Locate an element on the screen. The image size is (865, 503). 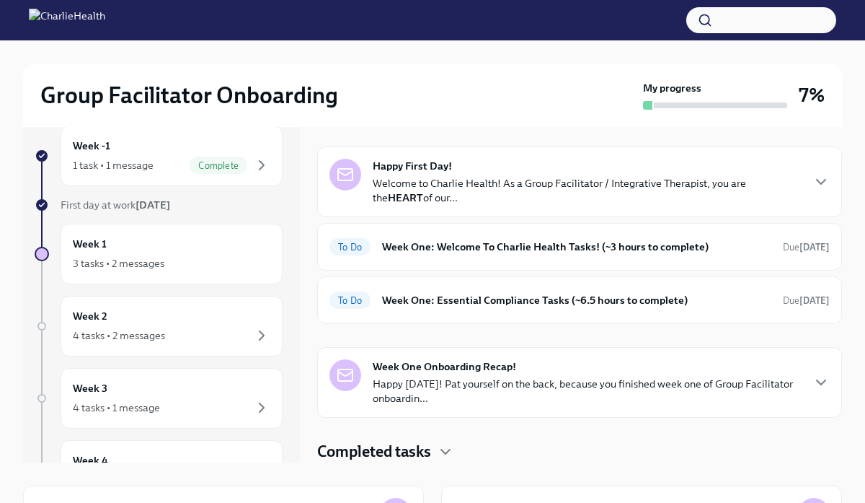
a: Week 13 tasks • 2 messages is located at coordinates (159, 254).